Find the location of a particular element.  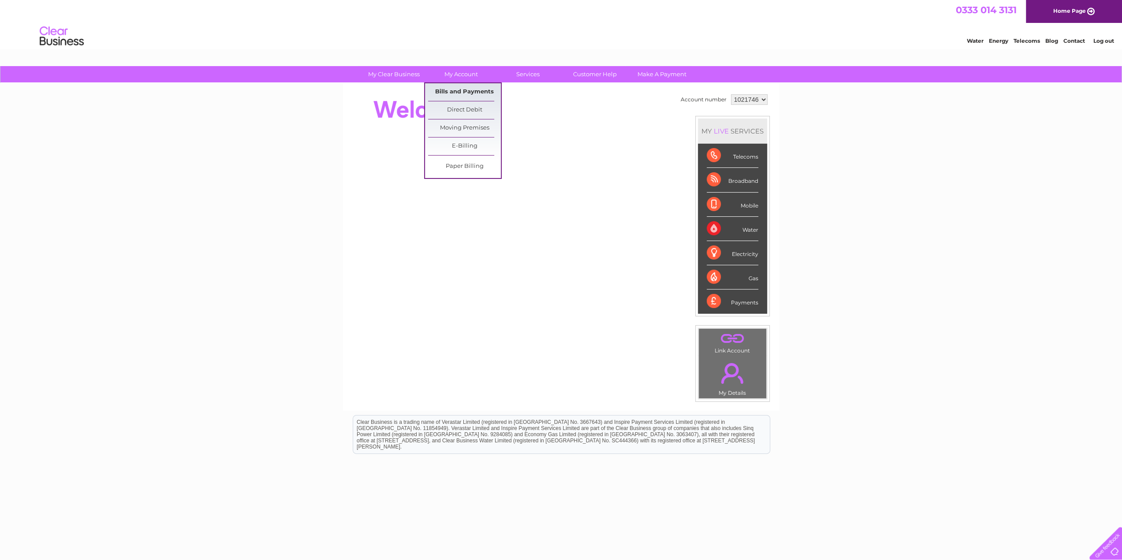

td: My Details is located at coordinates (732, 377).